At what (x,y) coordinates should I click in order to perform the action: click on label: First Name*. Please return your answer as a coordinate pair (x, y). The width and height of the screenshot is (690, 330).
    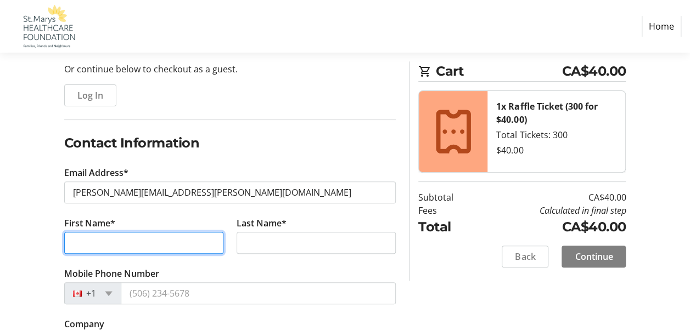
    Looking at the image, I should click on (89, 223).